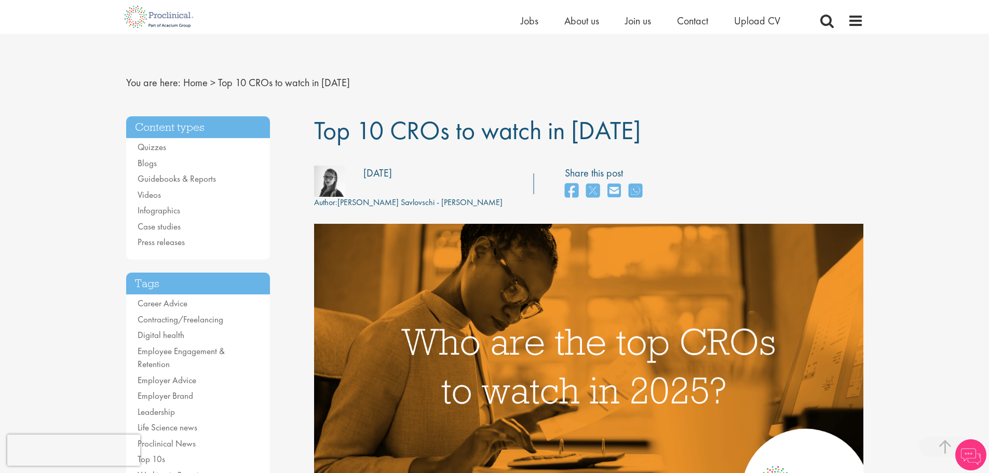  I want to click on a: Infographics, so click(159, 210).